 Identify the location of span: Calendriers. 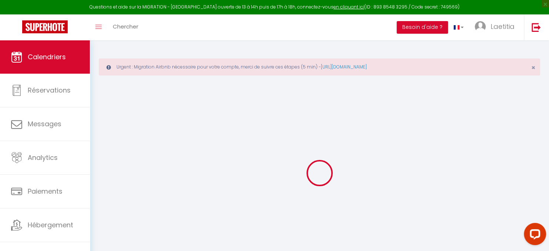
(47, 57).